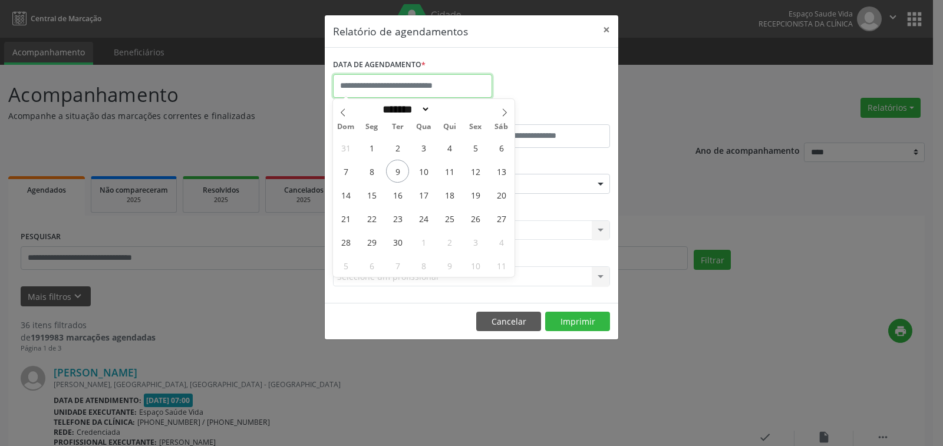 The image size is (943, 446). I want to click on span: Setembro 28, 2025, so click(345, 242).